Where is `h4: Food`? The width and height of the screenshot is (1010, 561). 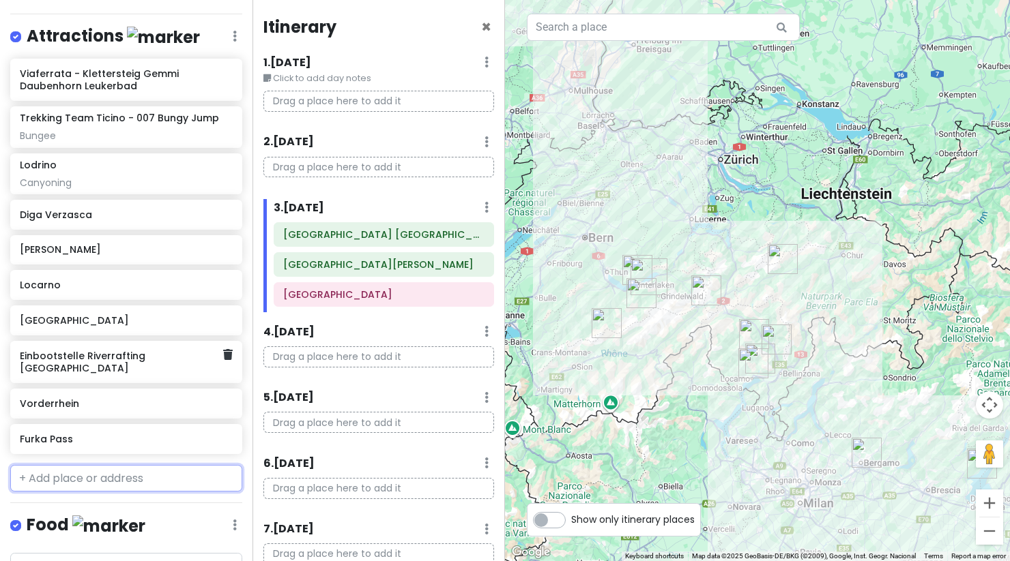 h4: Food is located at coordinates (86, 525).